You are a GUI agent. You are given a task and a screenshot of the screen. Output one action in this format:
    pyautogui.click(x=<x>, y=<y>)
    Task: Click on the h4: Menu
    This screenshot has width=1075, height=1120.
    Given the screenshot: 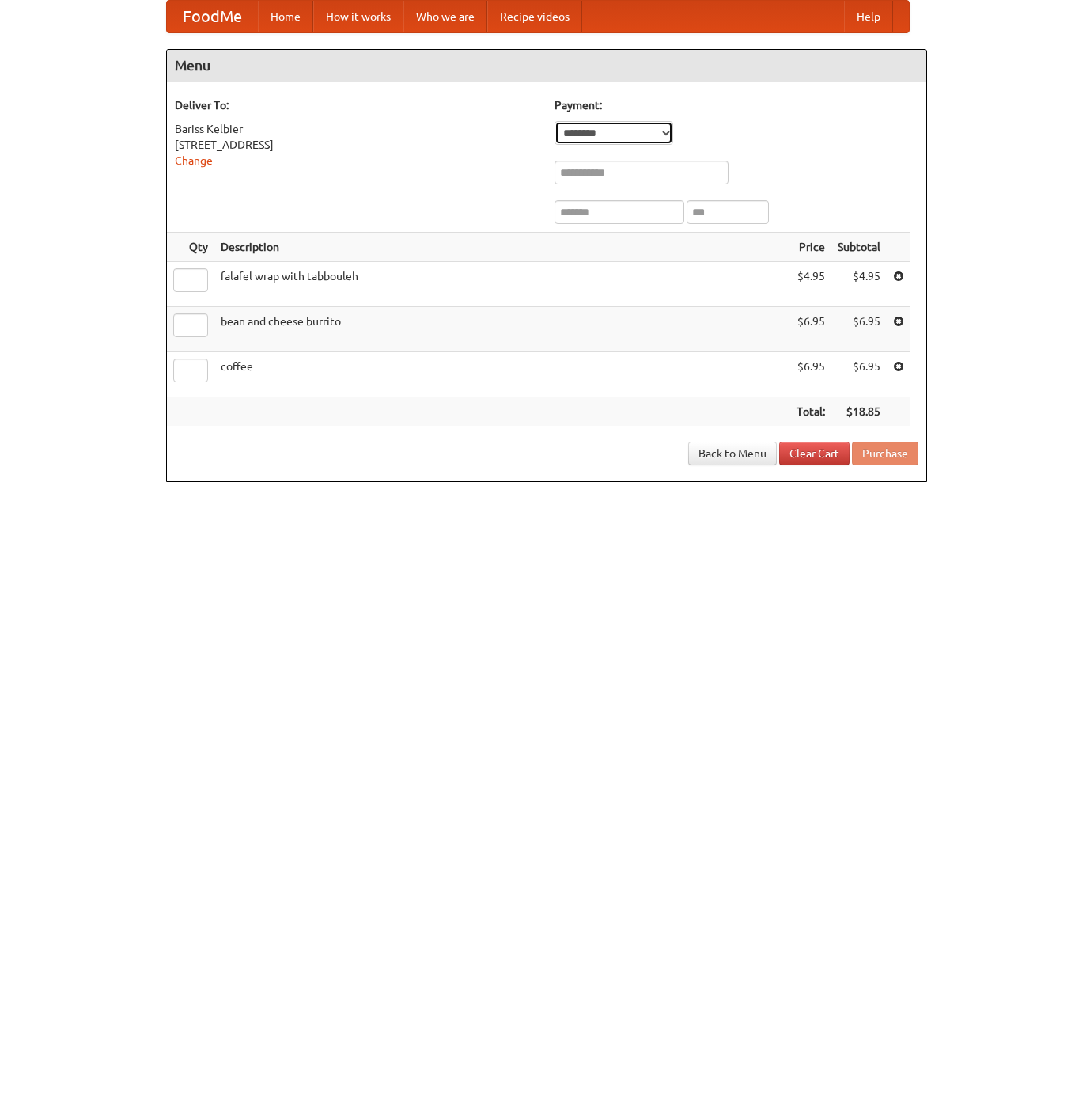 What is the action you would take?
    pyautogui.click(x=547, y=66)
    